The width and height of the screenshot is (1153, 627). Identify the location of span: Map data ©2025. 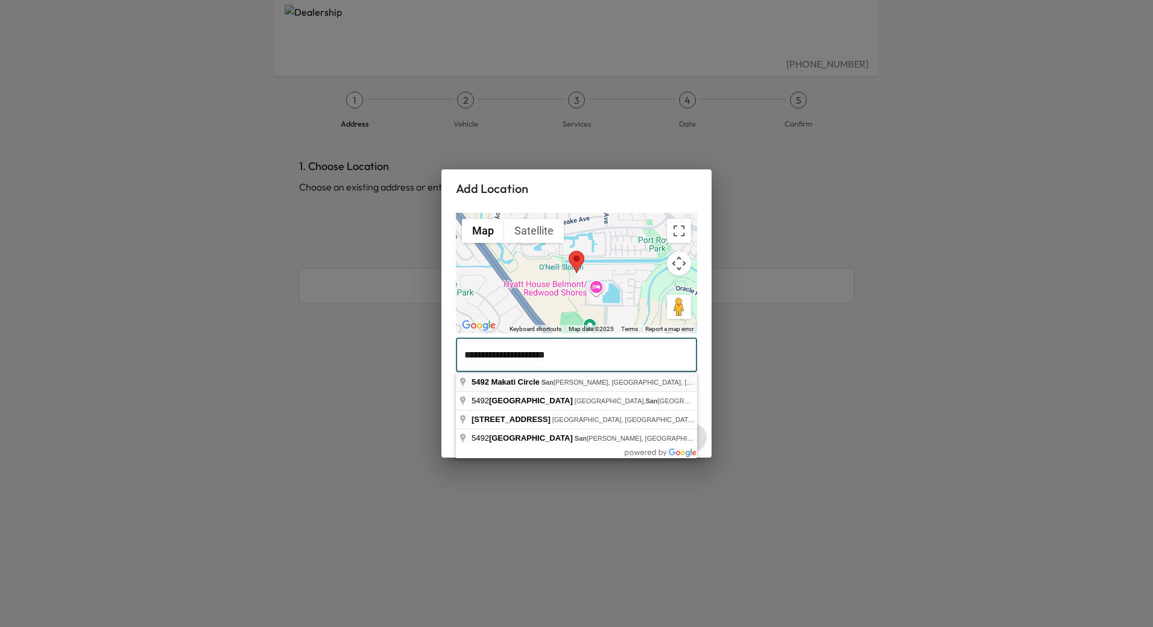
(591, 329).